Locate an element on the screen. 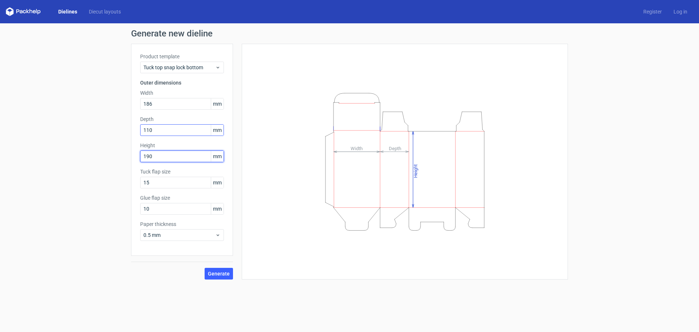 Image resolution: width=699 pixels, height=332 pixels. tspan: Width is located at coordinates (357, 148).